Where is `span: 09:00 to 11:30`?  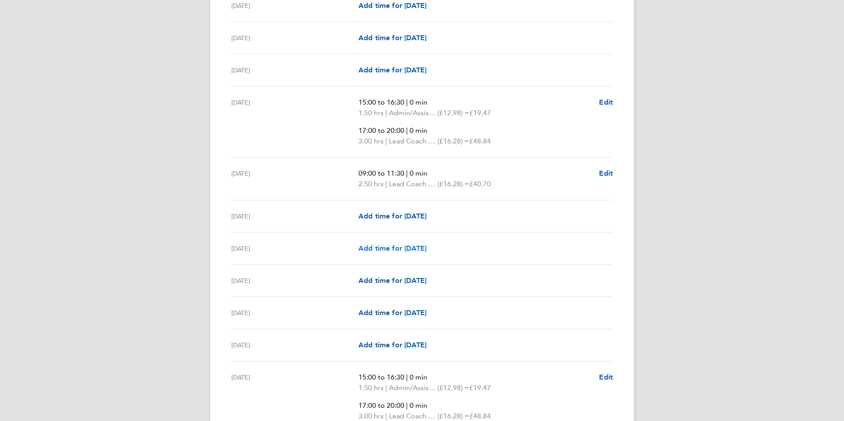
span: 09:00 to 11:30 is located at coordinates (382, 173).